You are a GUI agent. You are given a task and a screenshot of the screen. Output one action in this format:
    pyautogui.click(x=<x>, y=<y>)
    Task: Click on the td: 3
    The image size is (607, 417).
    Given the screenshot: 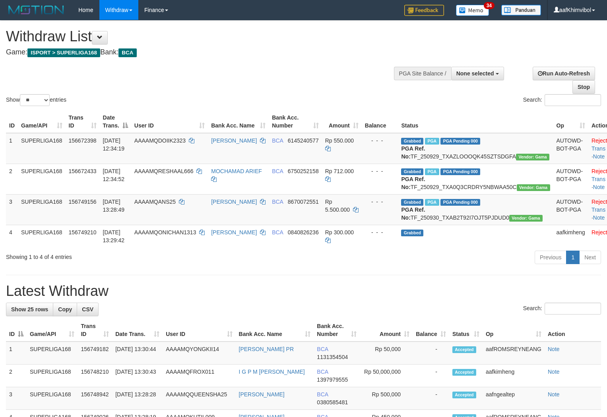 What is the action you would take?
    pyautogui.click(x=16, y=399)
    